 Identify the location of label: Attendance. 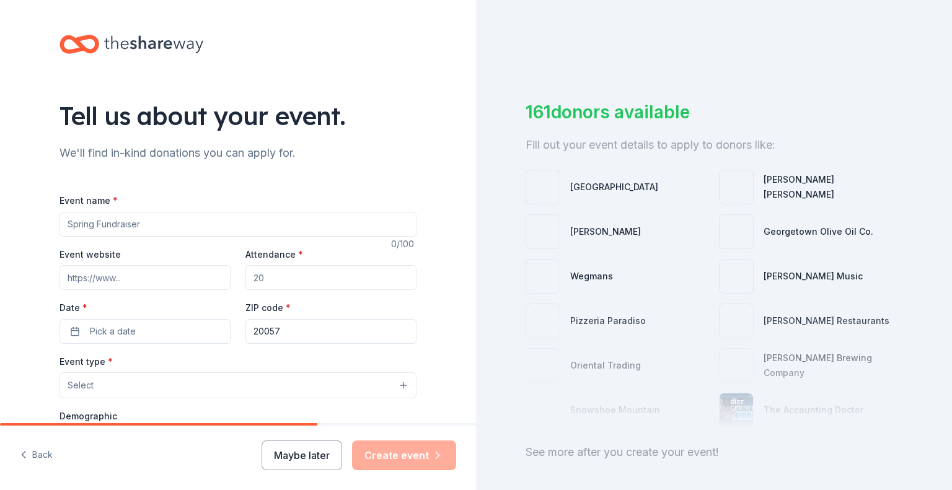
(274, 255).